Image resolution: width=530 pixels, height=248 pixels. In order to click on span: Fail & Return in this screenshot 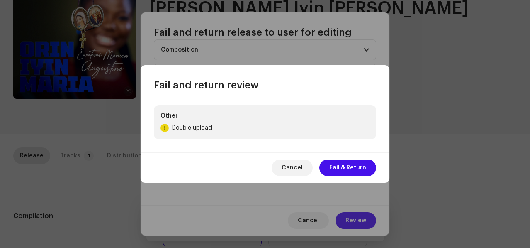, I will do `click(348, 168)`.